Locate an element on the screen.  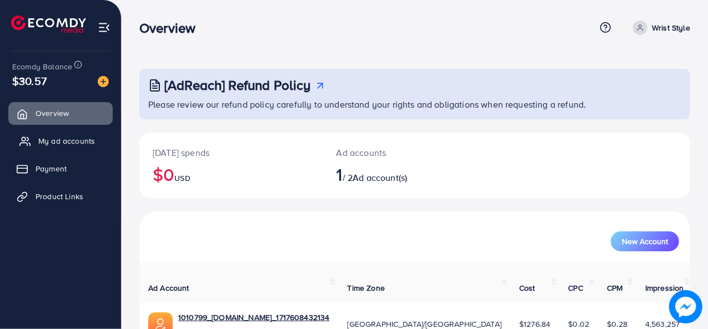
a: Product Links is located at coordinates (61, 197).